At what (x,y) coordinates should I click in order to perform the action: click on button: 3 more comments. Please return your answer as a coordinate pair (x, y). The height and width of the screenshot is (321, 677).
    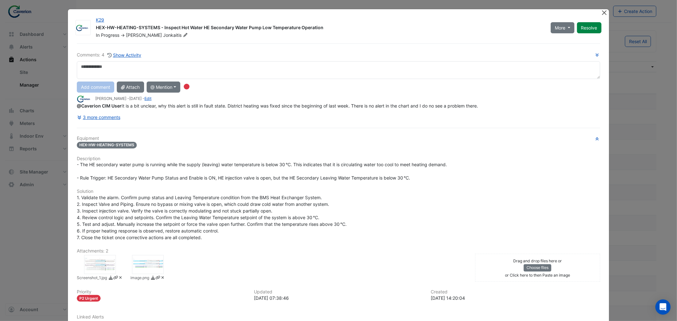
    Looking at the image, I should click on (99, 117).